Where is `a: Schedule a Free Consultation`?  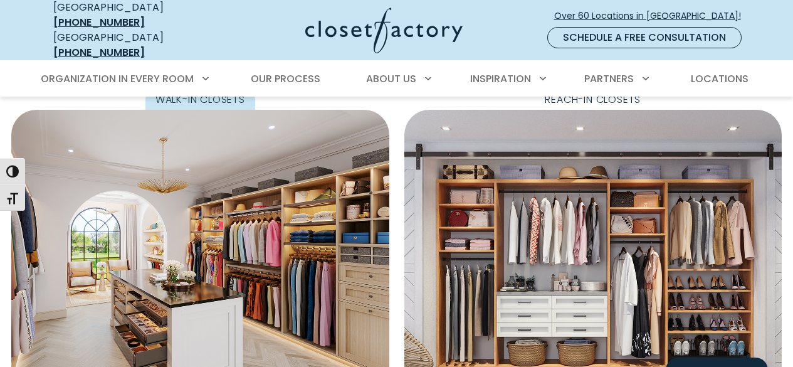 a: Schedule a Free Consultation is located at coordinates (645, 38).